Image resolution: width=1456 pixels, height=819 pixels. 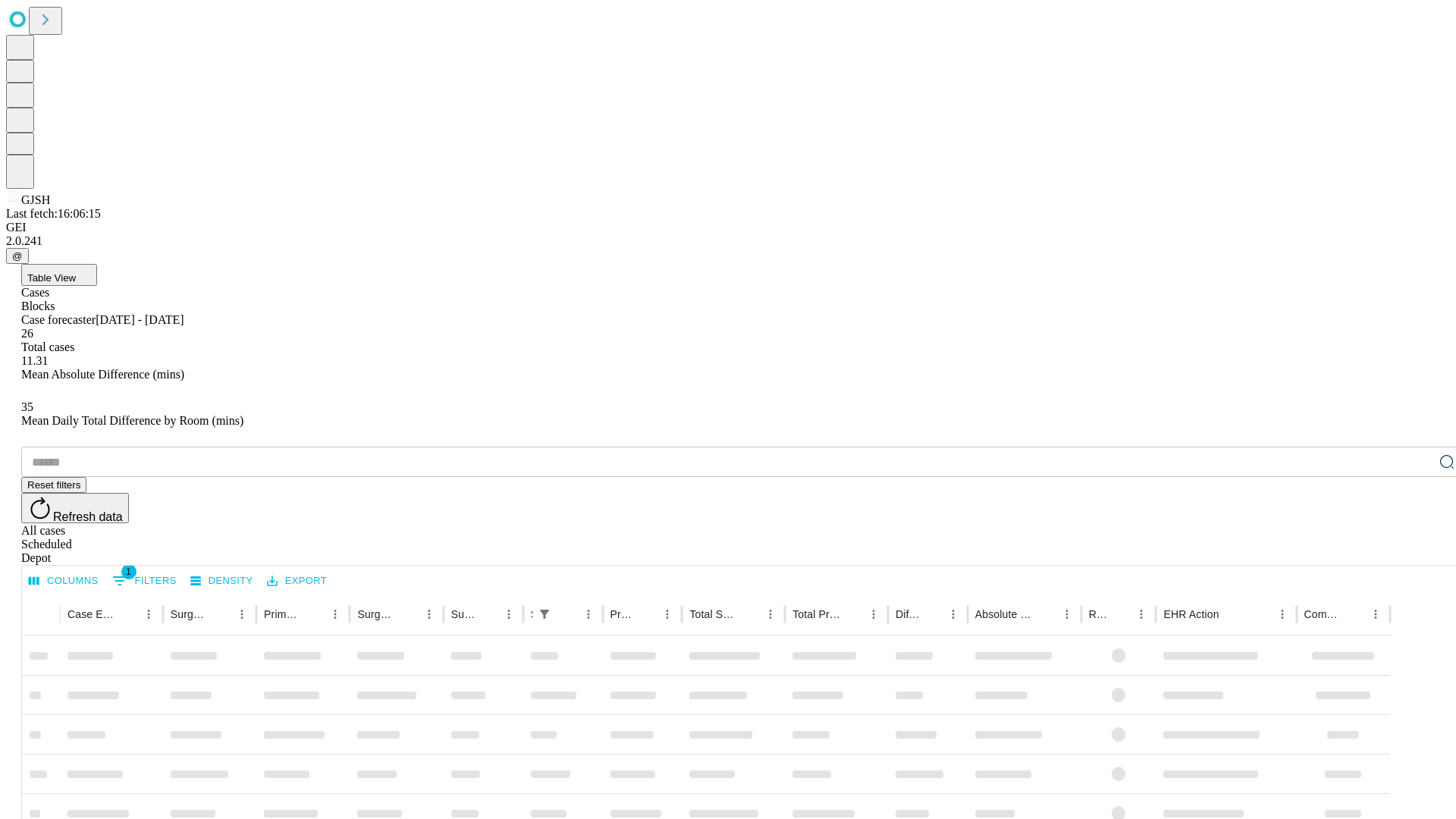 What do you see at coordinates (34, 361) in the screenshot?
I see `span: 11.31` at bounding box center [34, 361].